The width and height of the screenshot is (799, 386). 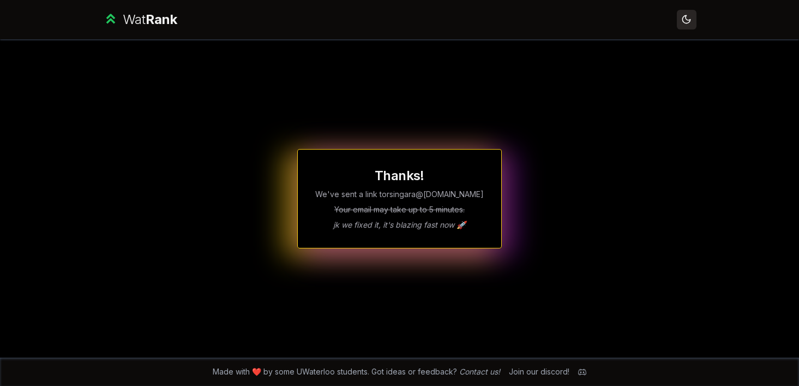 I want to click on span: Rank, so click(x=161, y=19).